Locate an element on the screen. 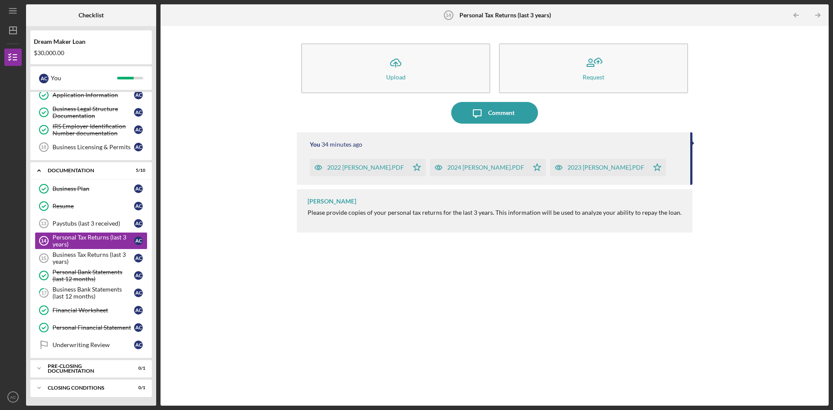 This screenshot has width=833, height=410. div: Request is located at coordinates (593, 77).